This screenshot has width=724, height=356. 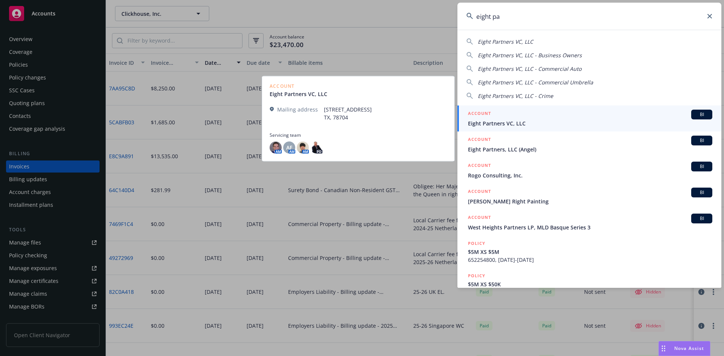 What do you see at coordinates (590, 144) in the screenshot?
I see `a: ACCOUNTBIEight Partners, LLC (Angel)` at bounding box center [590, 144].